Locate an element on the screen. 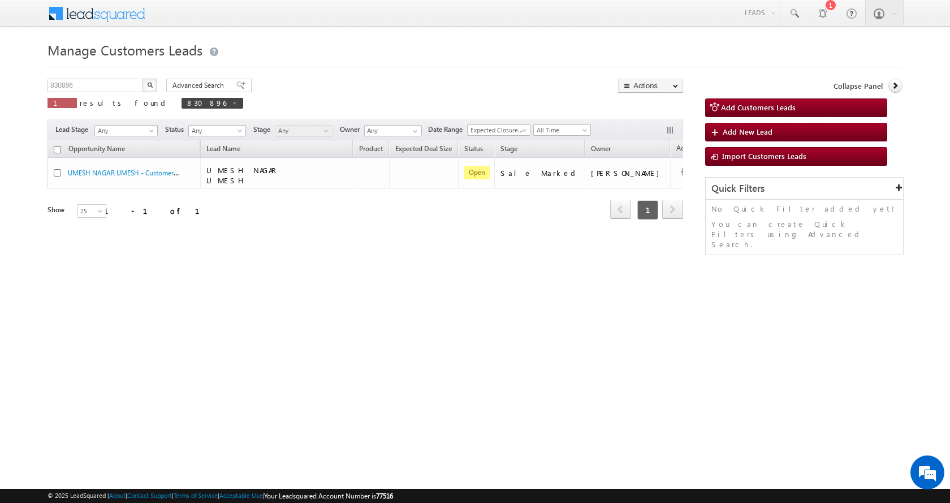  span: Product is located at coordinates (371, 148).